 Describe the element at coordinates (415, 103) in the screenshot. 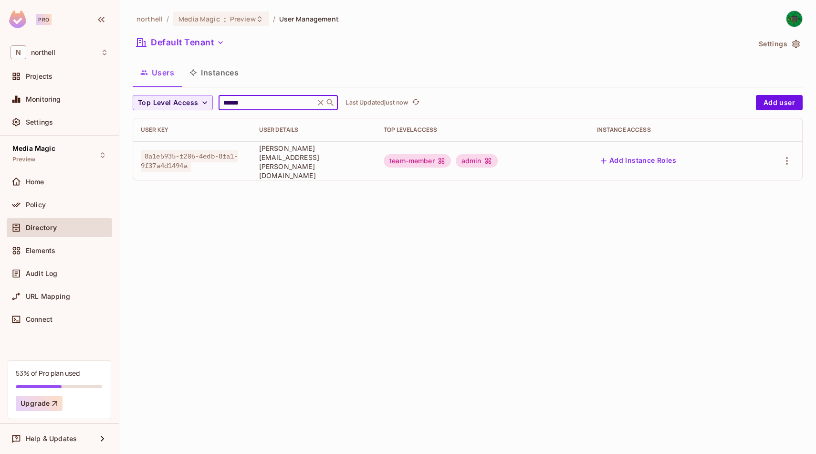

I see `button: refresh` at that location.